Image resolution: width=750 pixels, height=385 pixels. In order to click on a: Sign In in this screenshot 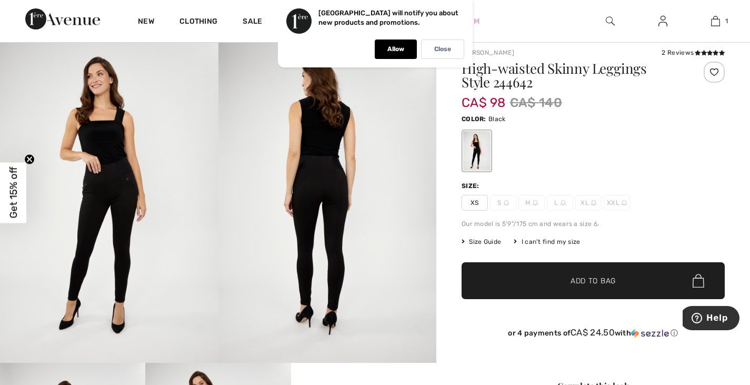, I will do `click(663, 21)`.